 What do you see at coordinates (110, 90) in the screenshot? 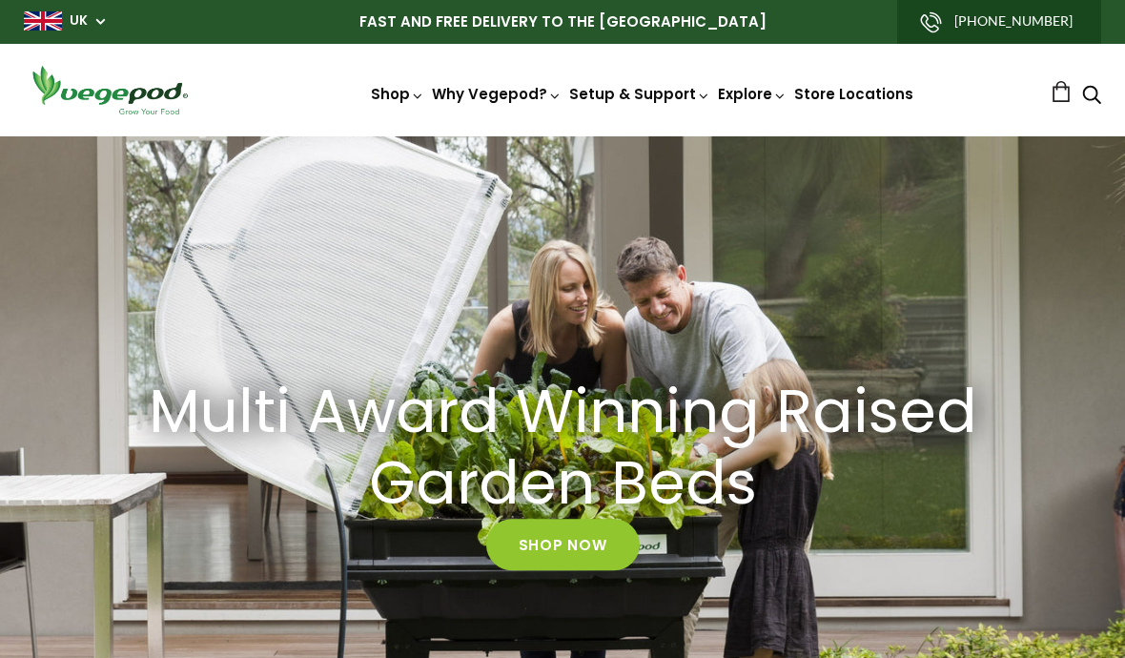
I see `img: Vegepod` at bounding box center [110, 90].